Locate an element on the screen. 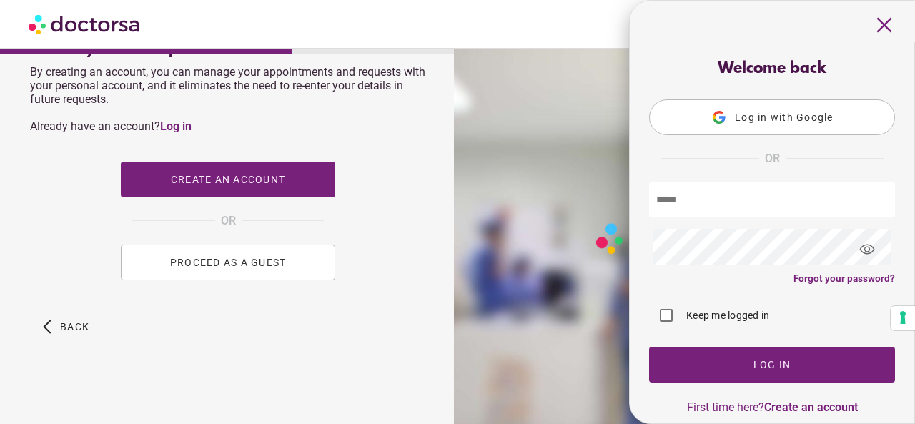 This screenshot has height=424, width=915. span: Back is located at coordinates (74, 327).